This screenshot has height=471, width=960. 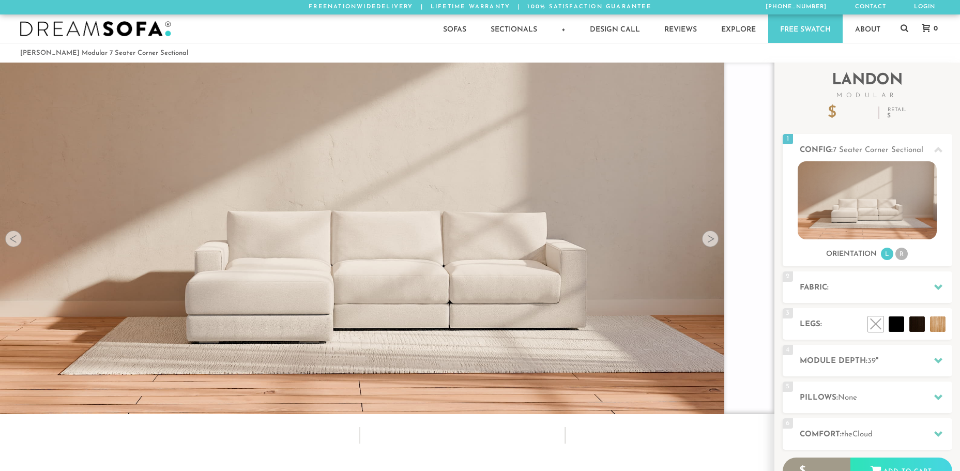 I want to click on span: 7 Seater Corner Sectional, so click(x=878, y=150).